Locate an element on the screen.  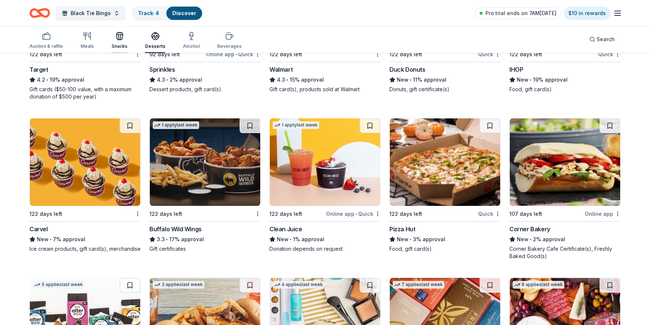
button: Desserts is located at coordinates (155, 41).